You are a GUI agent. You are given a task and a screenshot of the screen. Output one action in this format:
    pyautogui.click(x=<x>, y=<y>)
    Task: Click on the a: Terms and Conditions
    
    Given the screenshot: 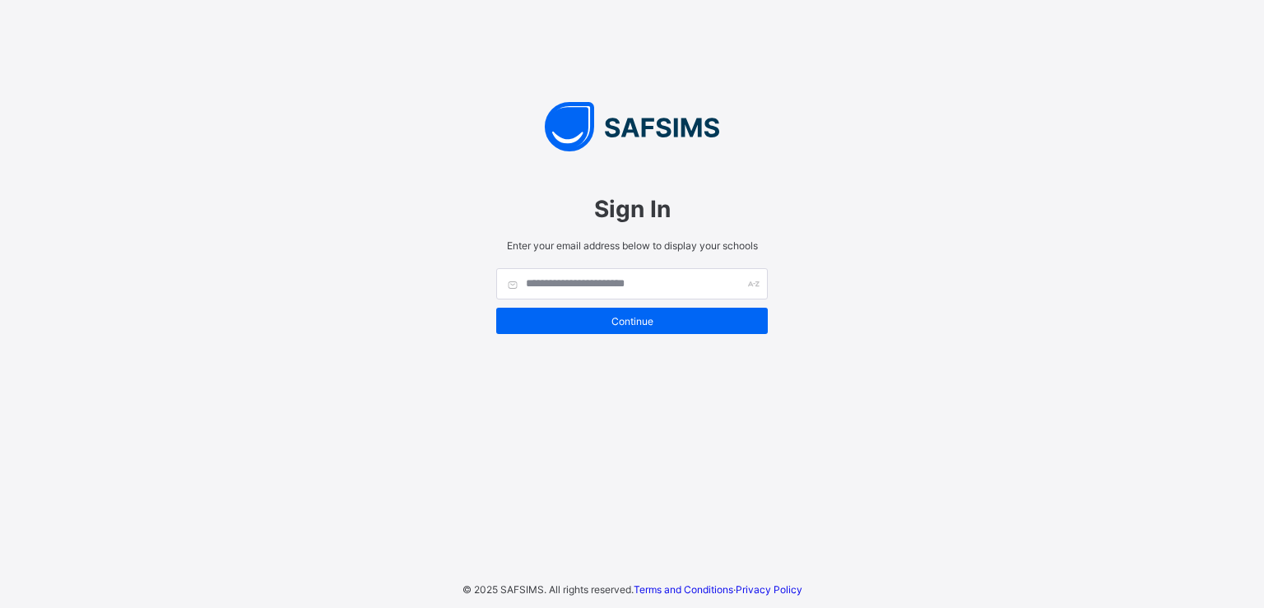 What is the action you would take?
    pyautogui.click(x=683, y=589)
    